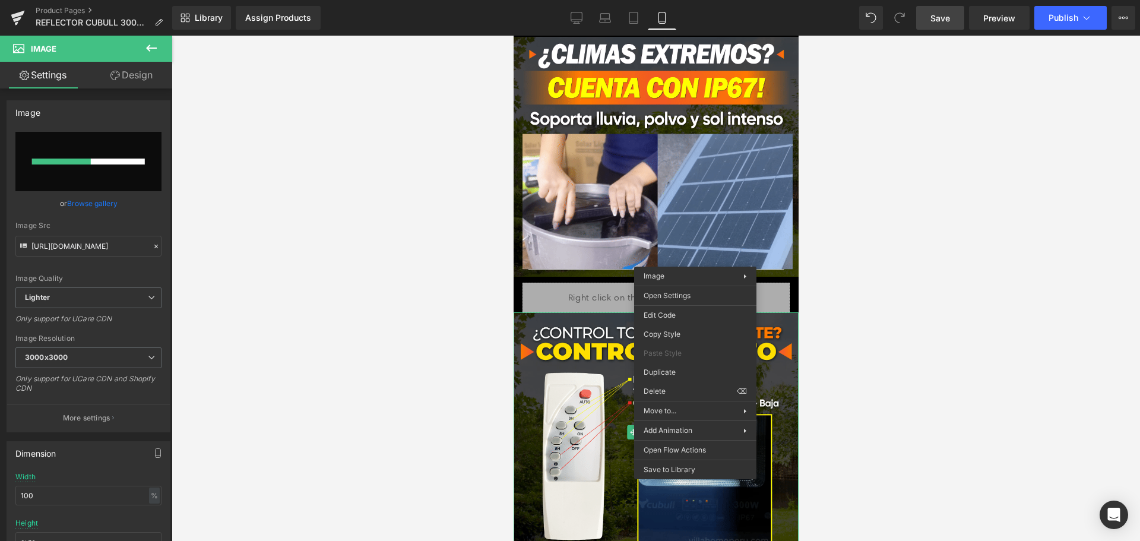  Describe the element at coordinates (88, 387) in the screenshot. I see `div: Only support for UCare CDN and Shopify CDN` at that location.